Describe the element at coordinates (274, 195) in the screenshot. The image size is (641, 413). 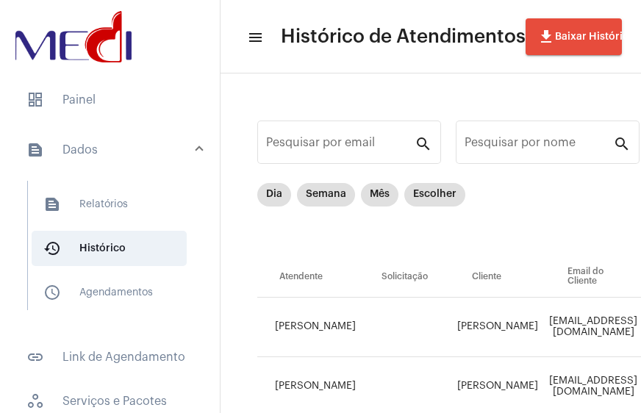
I see `mat-chip: Dia` at that location.